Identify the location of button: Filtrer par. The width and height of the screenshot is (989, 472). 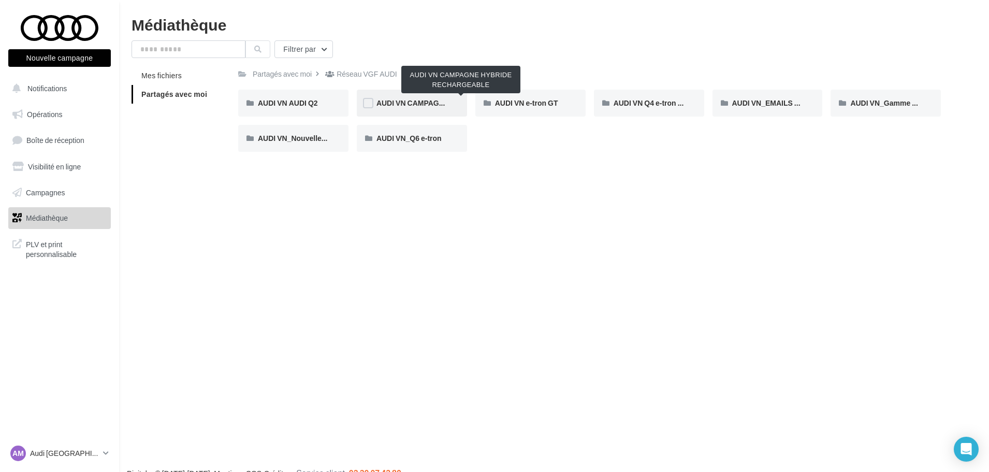
(304, 49).